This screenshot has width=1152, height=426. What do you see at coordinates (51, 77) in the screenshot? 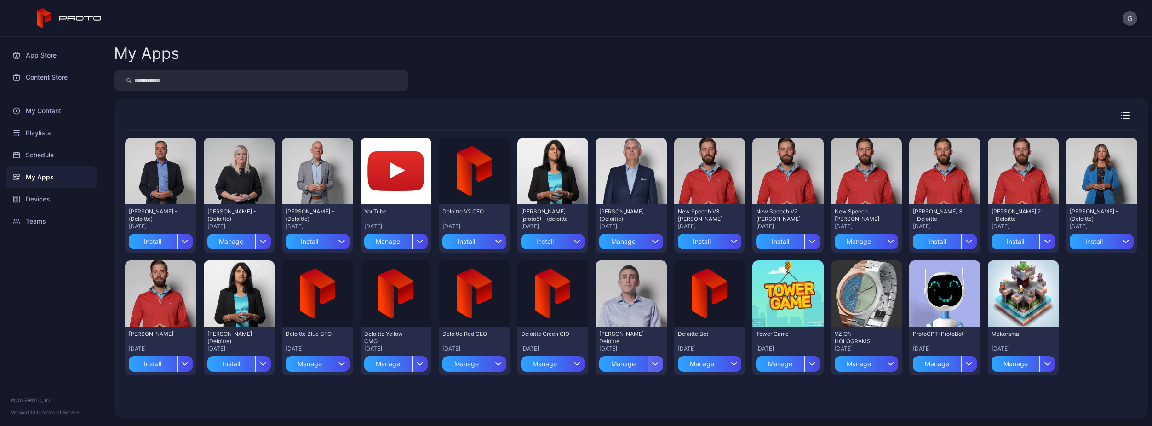
I see `a: Content Store` at bounding box center [51, 77].